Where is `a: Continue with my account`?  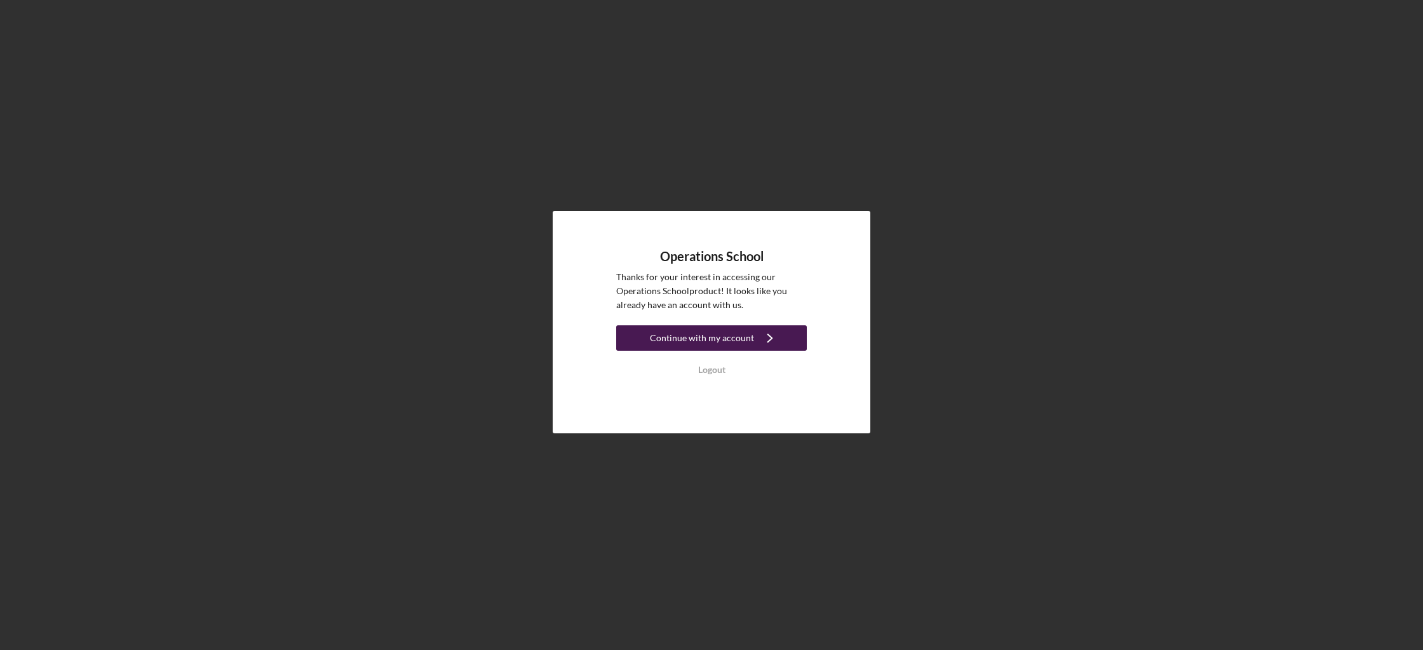 a: Continue with my account is located at coordinates (711, 339).